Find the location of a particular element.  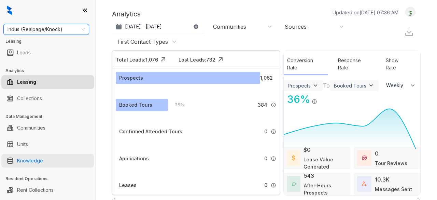

li: Knowledge is located at coordinates (48, 161).